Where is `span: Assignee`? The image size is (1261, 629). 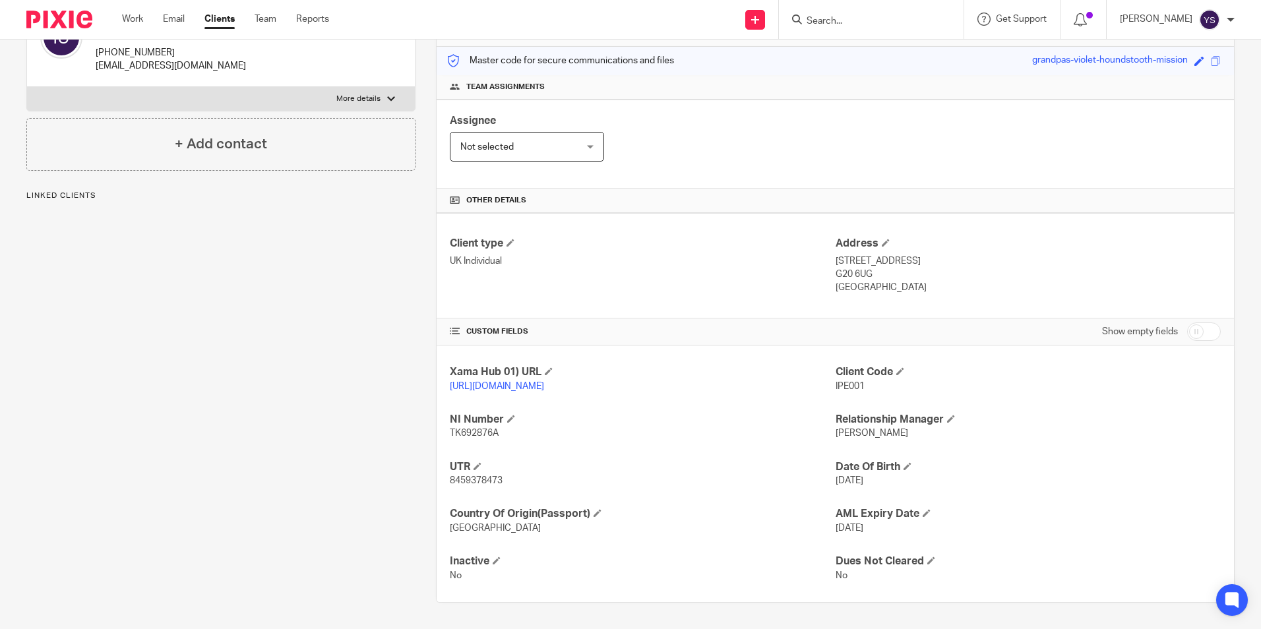
span: Assignee is located at coordinates (473, 121).